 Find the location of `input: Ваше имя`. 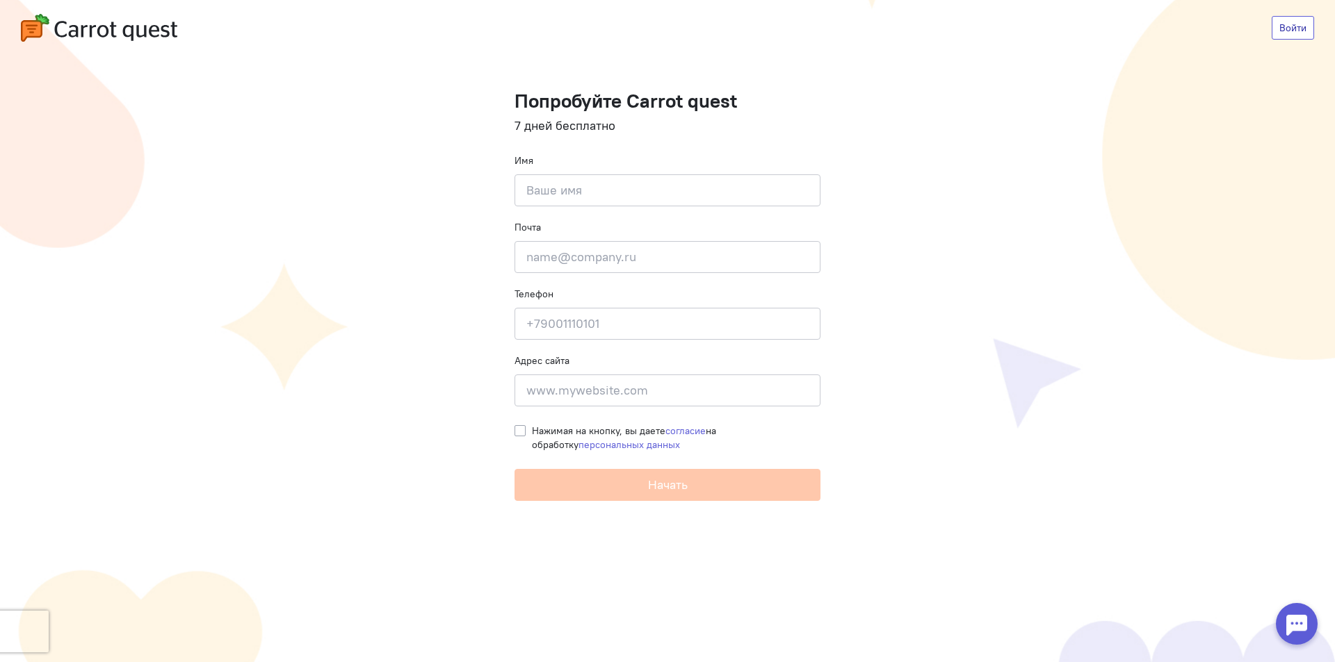

input: Ваше имя is located at coordinates (667, 190).